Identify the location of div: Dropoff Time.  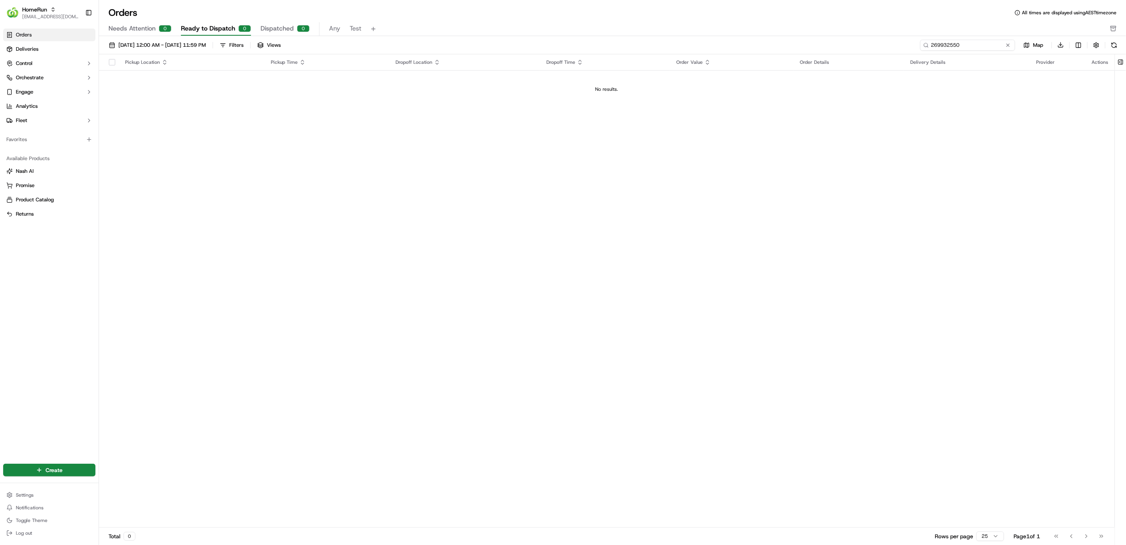
(605, 62).